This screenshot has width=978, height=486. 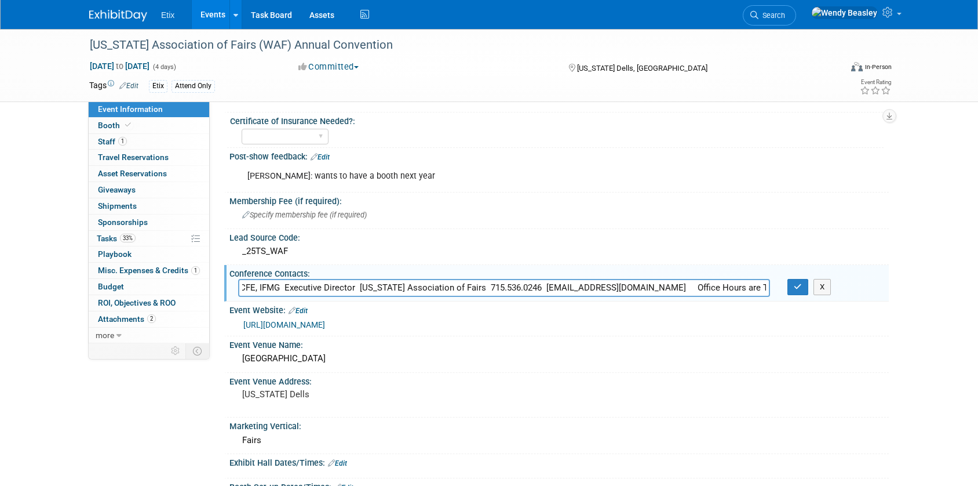 What do you see at coordinates (559, 155) in the screenshot?
I see `div: Post-show feedback:` at bounding box center [559, 155].